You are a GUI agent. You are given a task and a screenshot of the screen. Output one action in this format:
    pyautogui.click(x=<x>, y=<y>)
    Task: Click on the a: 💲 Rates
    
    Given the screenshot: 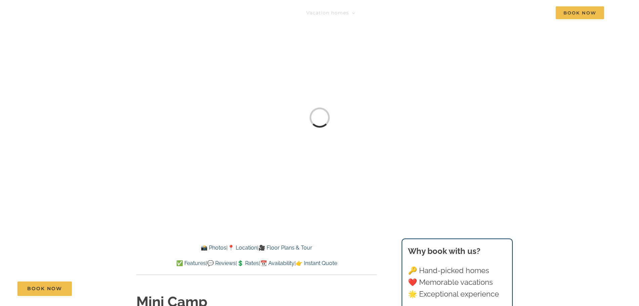 What is the action you would take?
    pyautogui.click(x=248, y=263)
    